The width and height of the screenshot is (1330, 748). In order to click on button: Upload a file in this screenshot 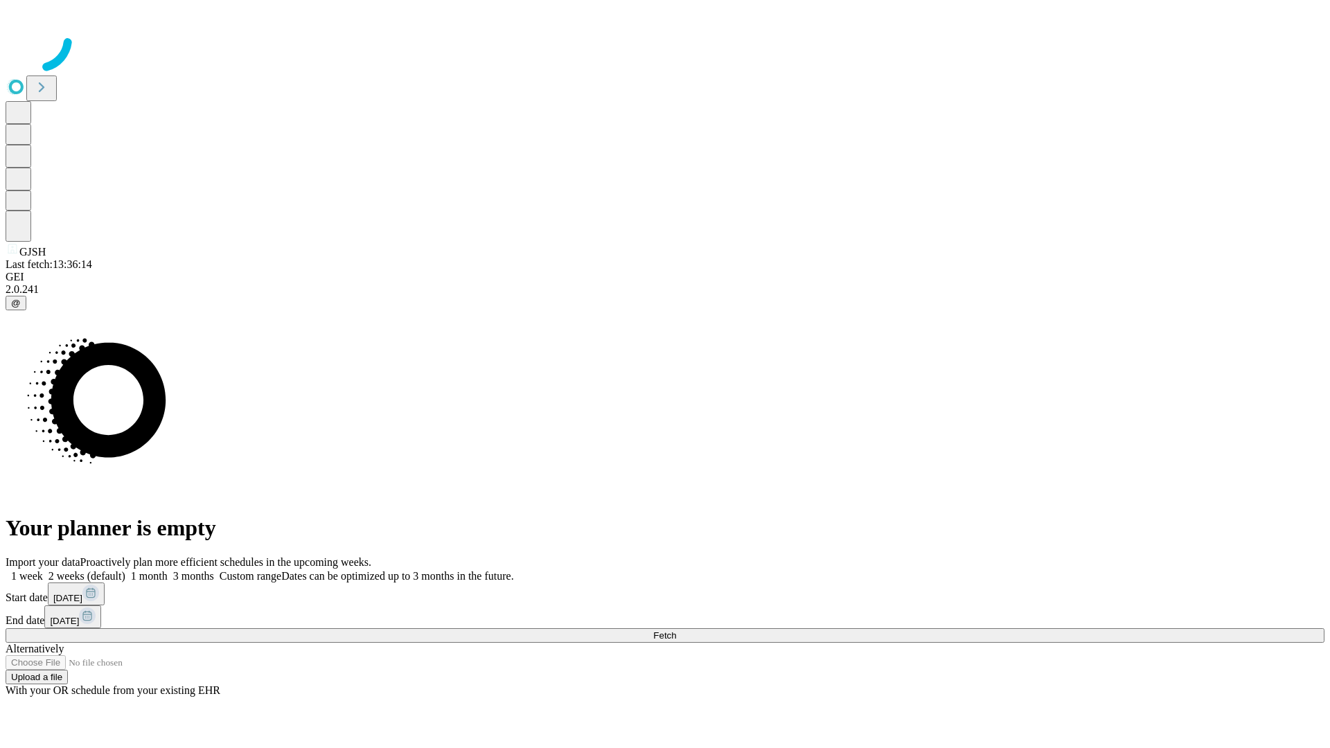, I will do `click(37, 677)`.